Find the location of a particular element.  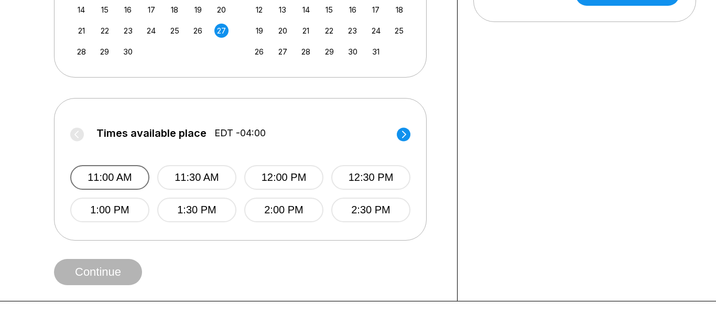

div: Choose Monday, October 20th, 2025 is located at coordinates (283, 30).